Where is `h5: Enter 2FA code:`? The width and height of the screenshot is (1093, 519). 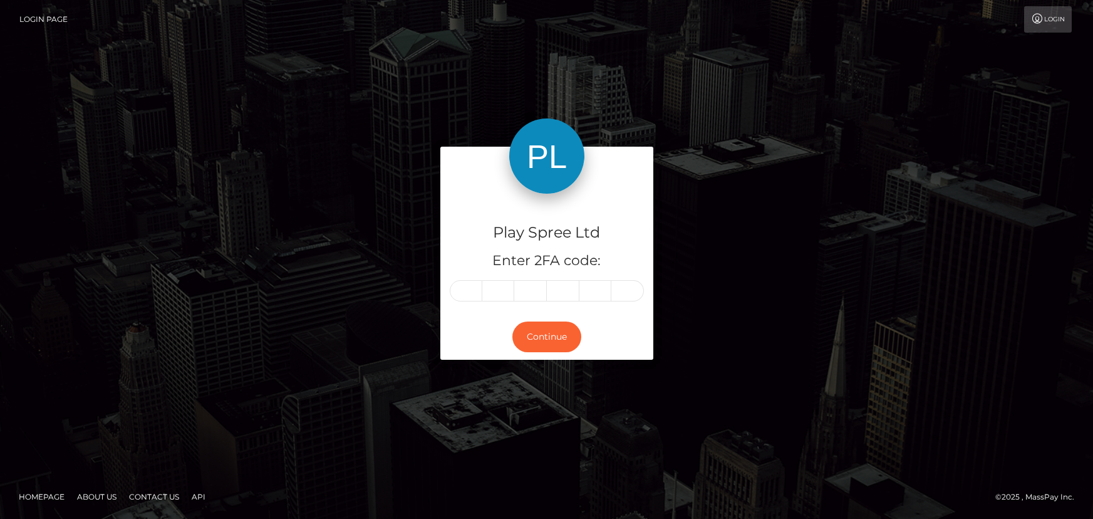
h5: Enter 2FA code: is located at coordinates (547, 261).